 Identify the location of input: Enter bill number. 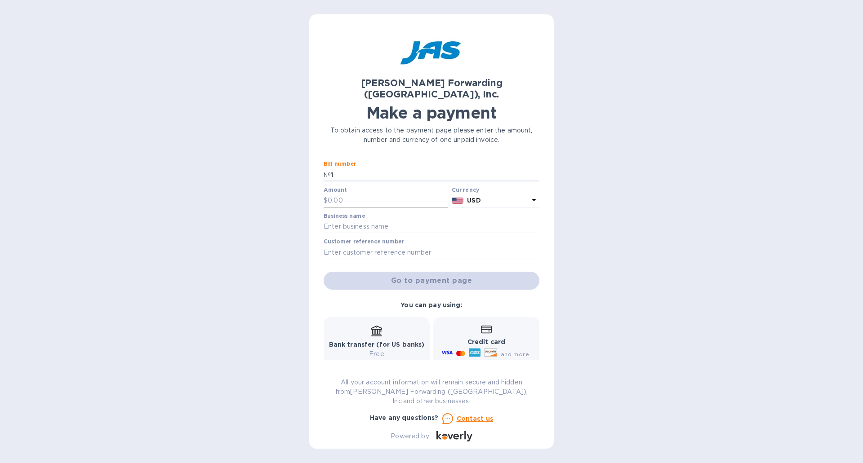
(435, 175).